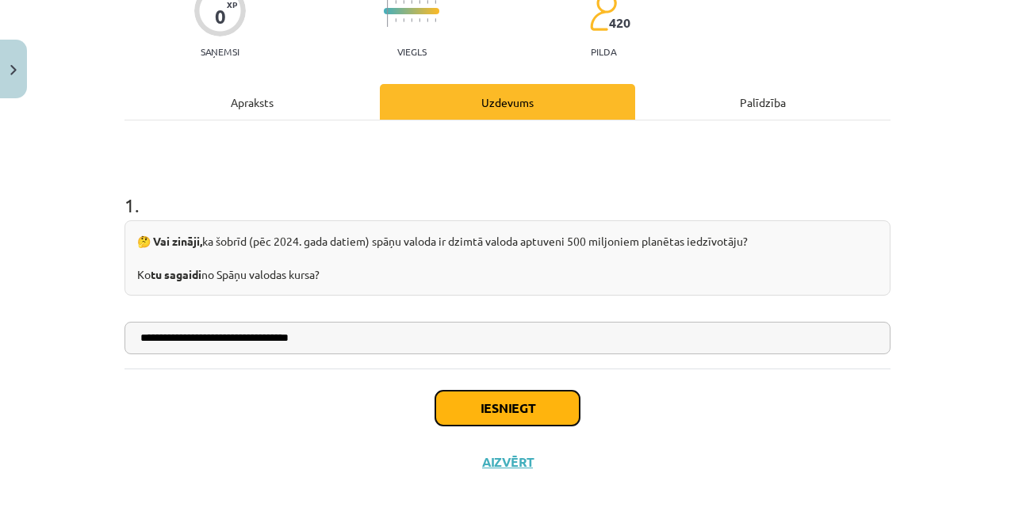 The image size is (1015, 527). What do you see at coordinates (619, 23) in the screenshot?
I see `span: 420` at bounding box center [619, 23].